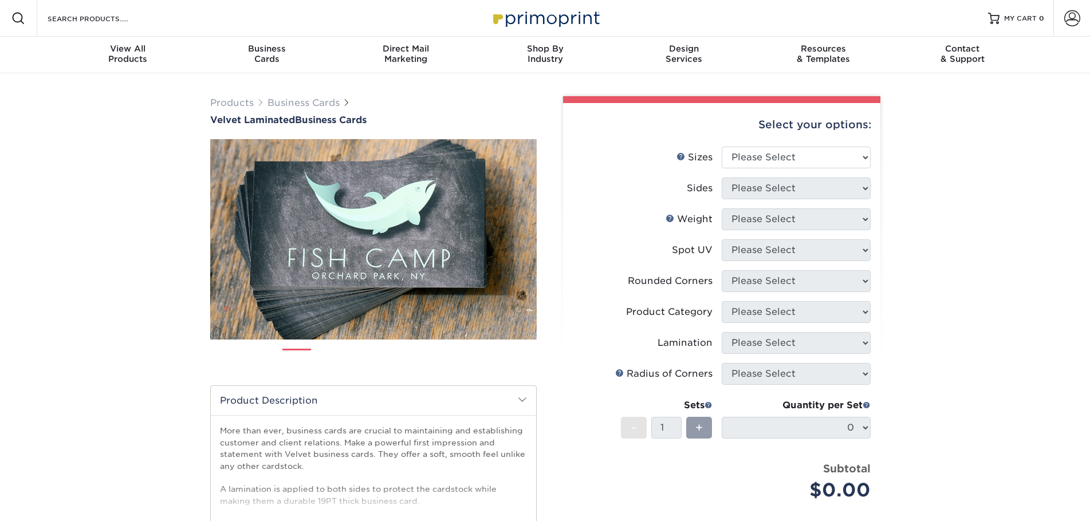  Describe the element at coordinates (962, 49) in the screenshot. I see `span: Contact` at that location.